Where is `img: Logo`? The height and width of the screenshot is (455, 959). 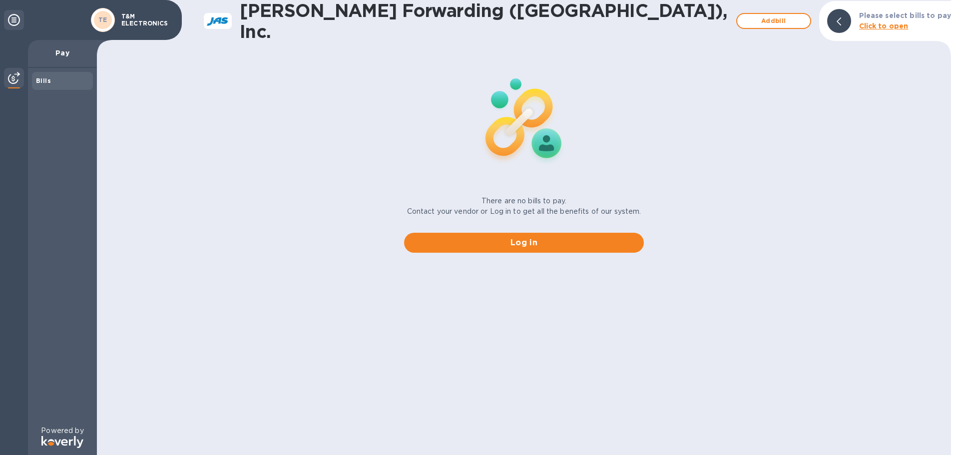
img: Logo is located at coordinates (62, 442).